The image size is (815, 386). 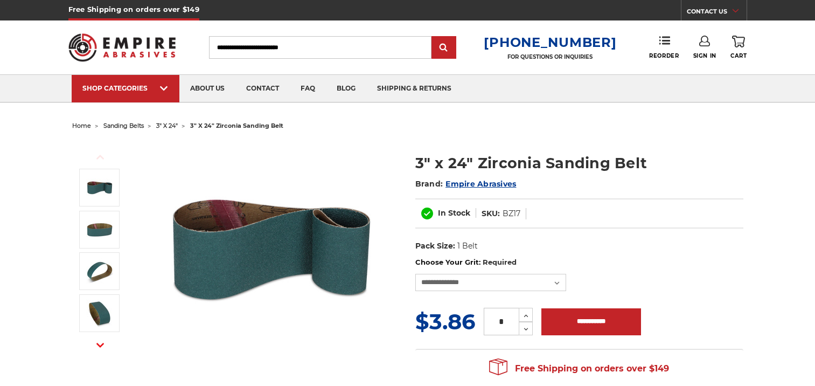 What do you see at coordinates (511, 213) in the screenshot?
I see `dd: BZ17` at bounding box center [511, 213].